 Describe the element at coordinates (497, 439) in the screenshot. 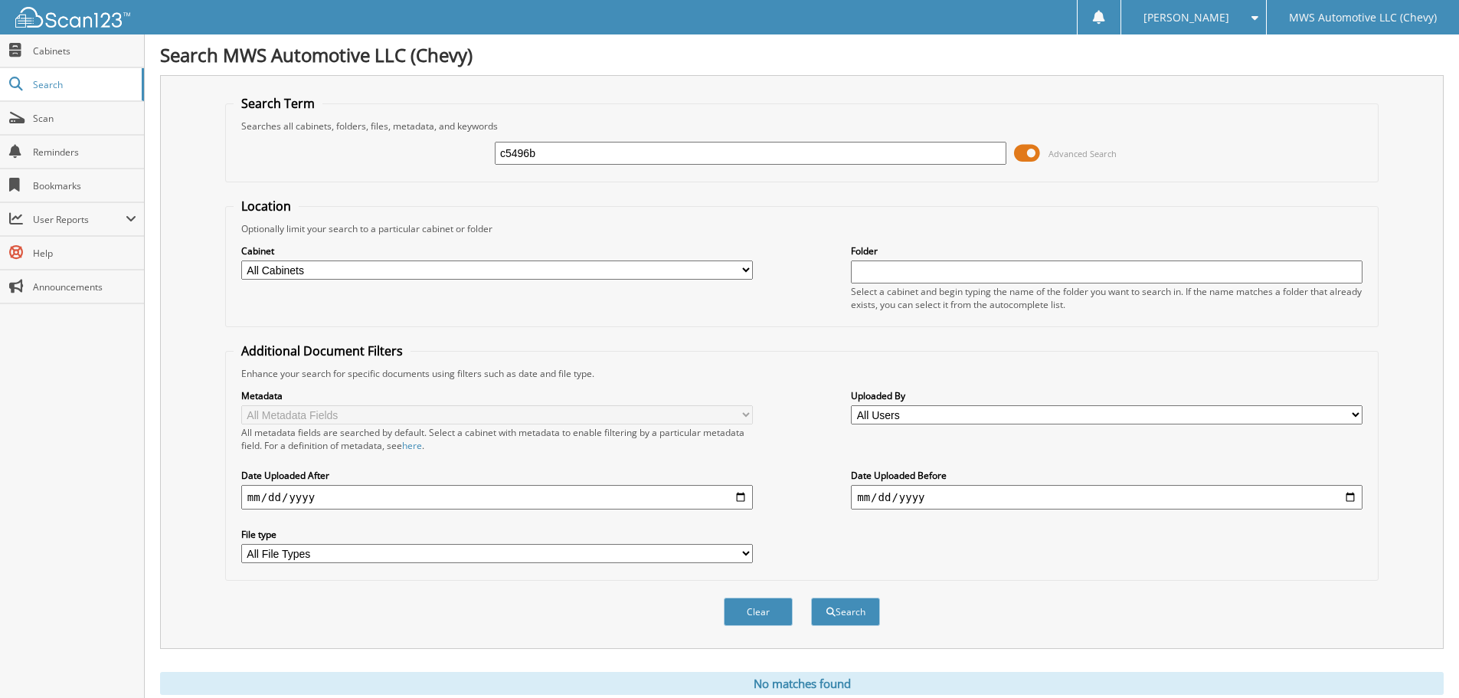

I see `div: All metadata fields are searched by default. Select a cabinet with metadata to enable filtering b...` at that location.